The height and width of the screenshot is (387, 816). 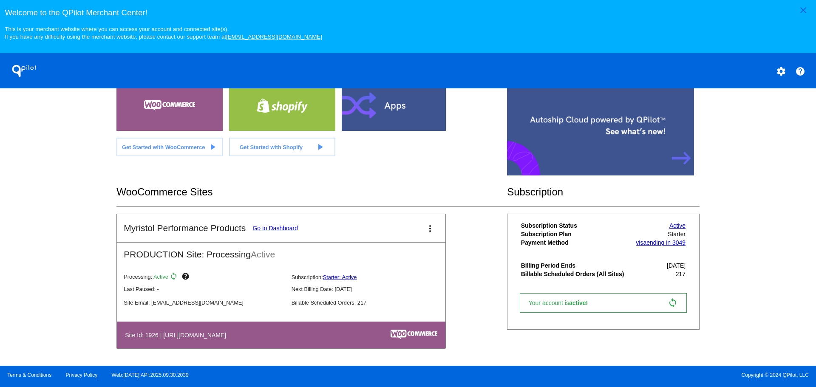 What do you see at coordinates (24, 71) in the screenshot?
I see `h1: QPilot` at bounding box center [24, 71].